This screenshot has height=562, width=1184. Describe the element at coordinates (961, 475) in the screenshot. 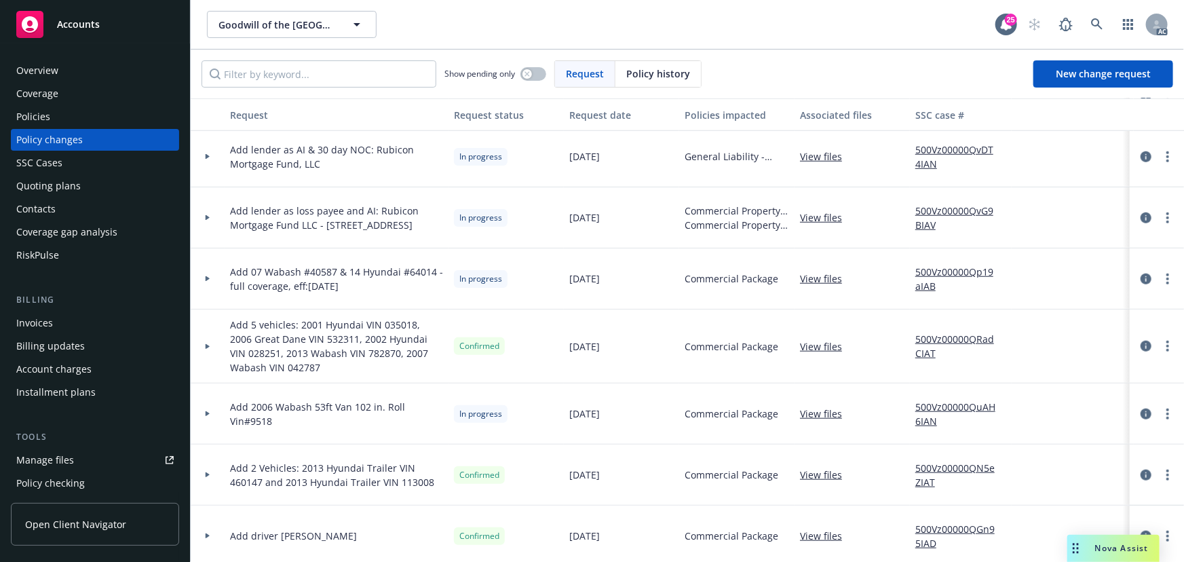

I see `a: 500Vz00000QN5eZIAT` at that location.